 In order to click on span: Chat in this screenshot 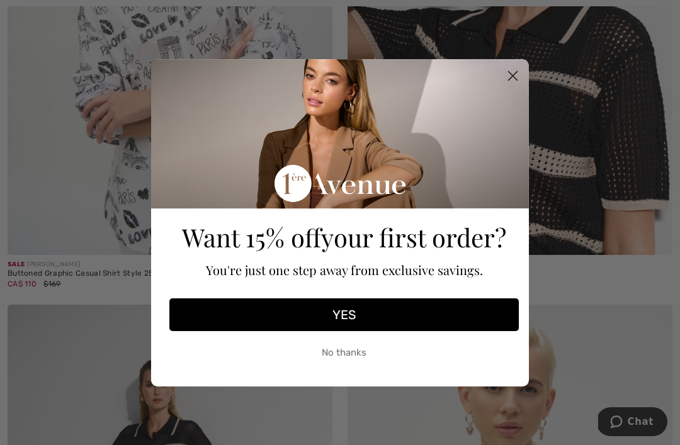, I will do `click(42, 14)`.